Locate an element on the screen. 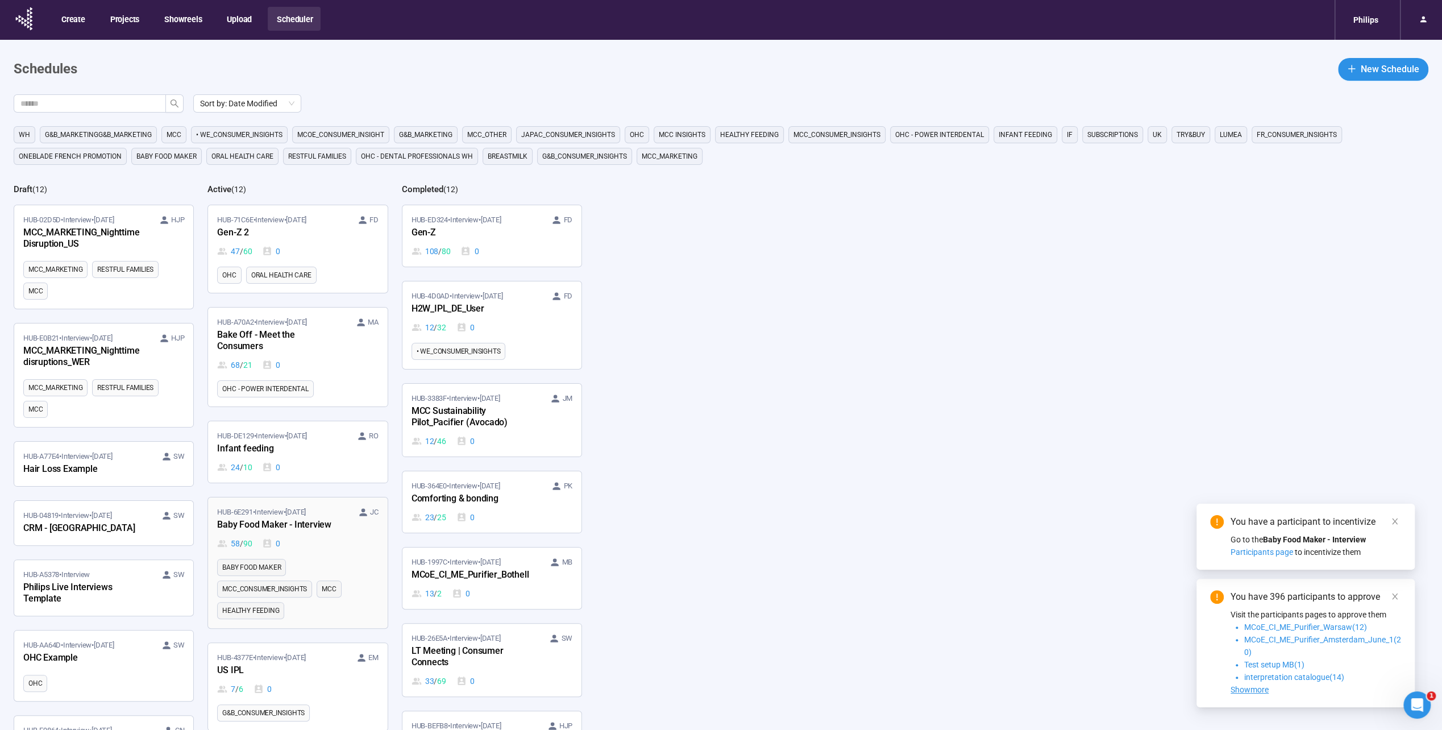  span: JM is located at coordinates (567, 398).